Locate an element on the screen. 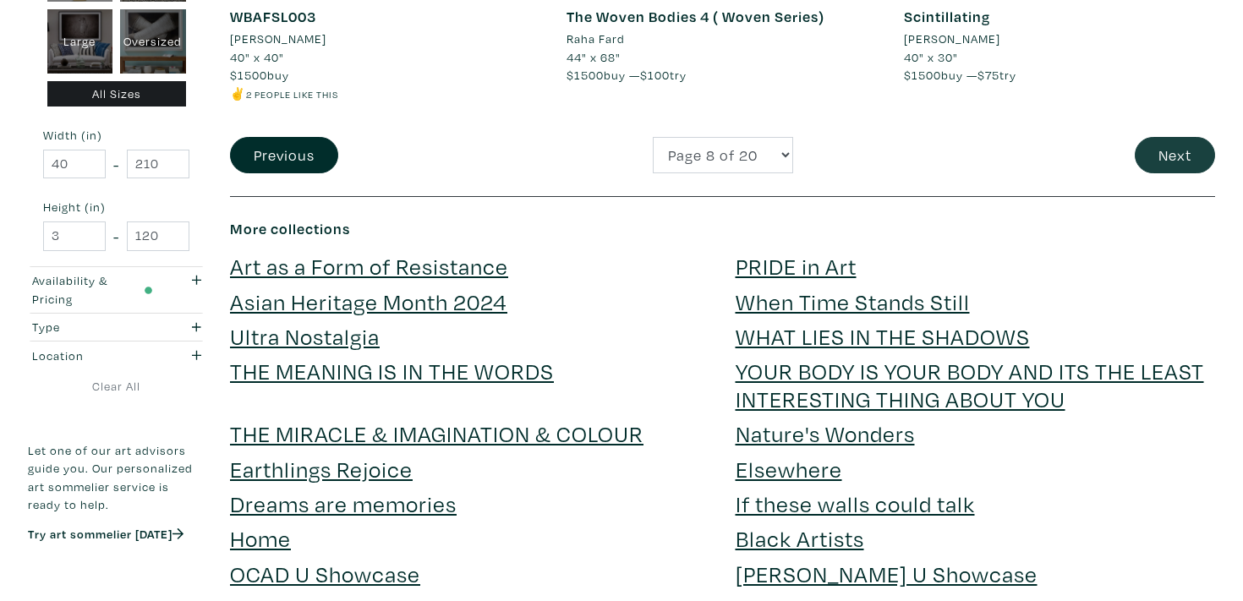 The height and width of the screenshot is (601, 1243). div: Availability & Pricing is located at coordinates (92, 289).